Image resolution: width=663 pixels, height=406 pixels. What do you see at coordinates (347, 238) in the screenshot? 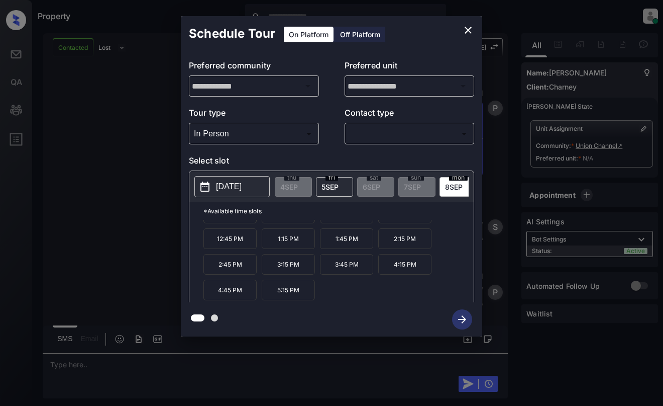
I see `p: 1:45 PM` at bounding box center [347, 238].